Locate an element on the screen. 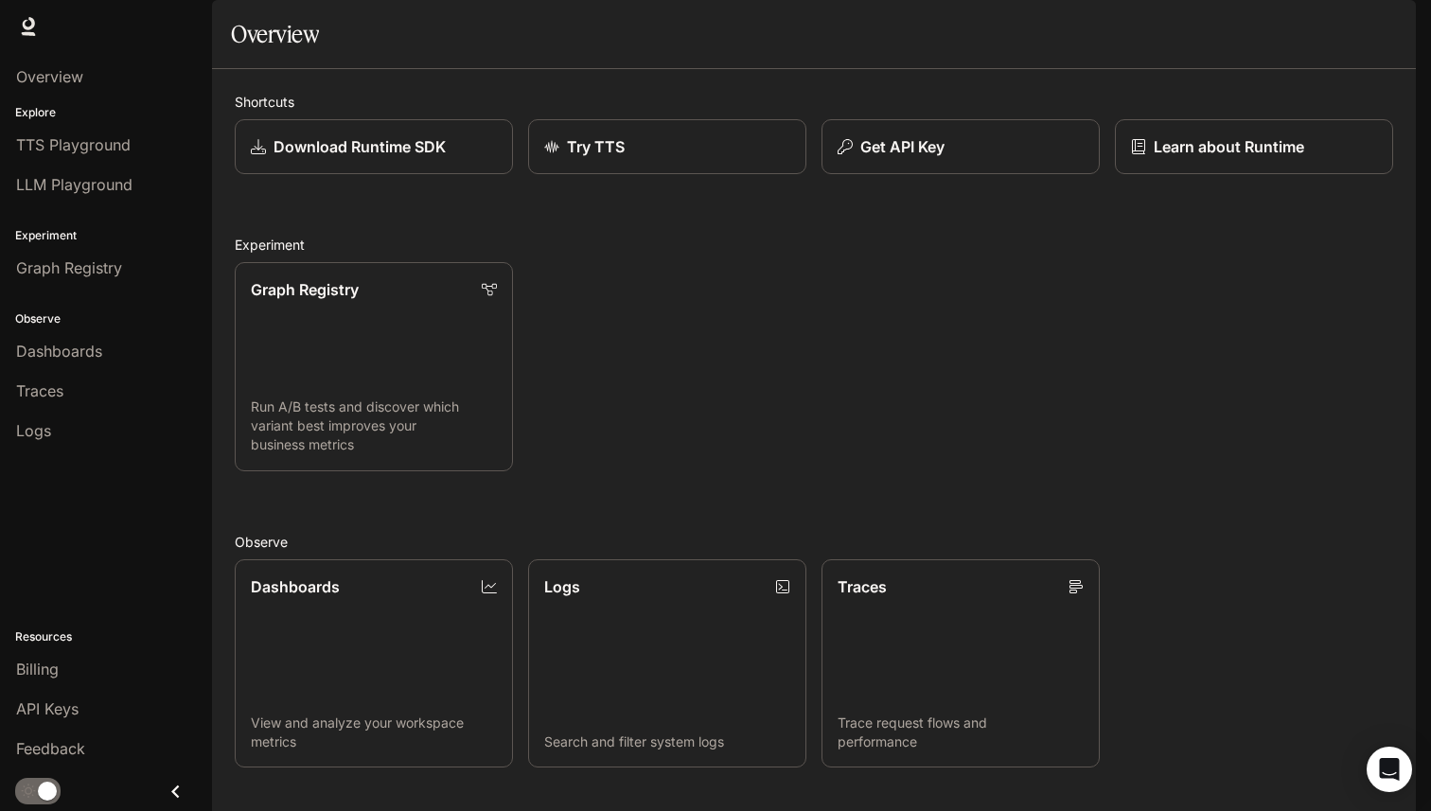 Image resolution: width=1431 pixels, height=811 pixels. p: Trace request flows and performance is located at coordinates (960, 732).